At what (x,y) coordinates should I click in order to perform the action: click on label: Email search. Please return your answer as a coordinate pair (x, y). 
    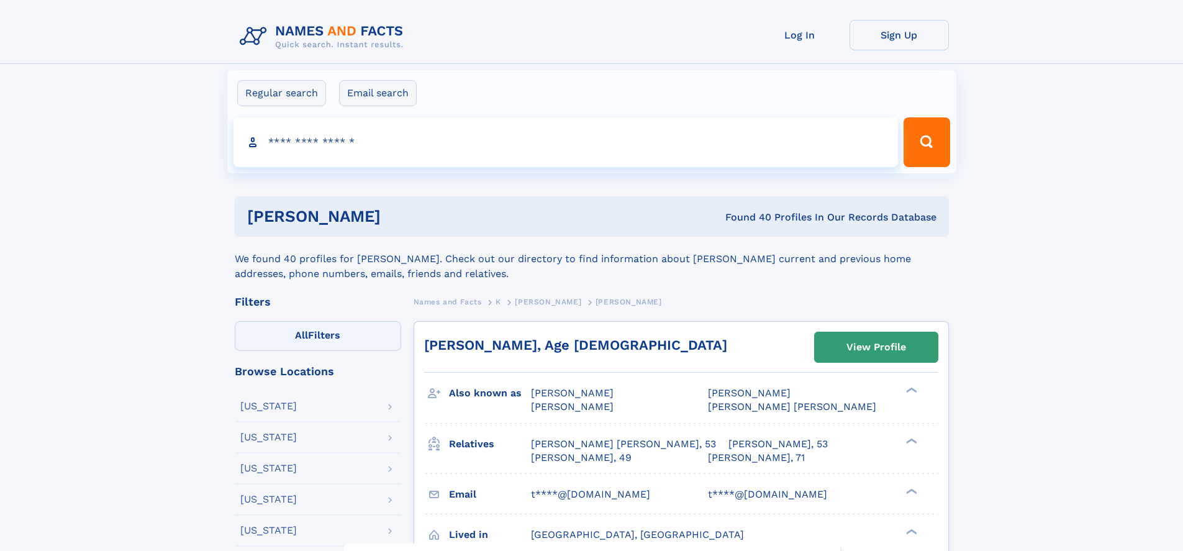
    Looking at the image, I should click on (378, 93).